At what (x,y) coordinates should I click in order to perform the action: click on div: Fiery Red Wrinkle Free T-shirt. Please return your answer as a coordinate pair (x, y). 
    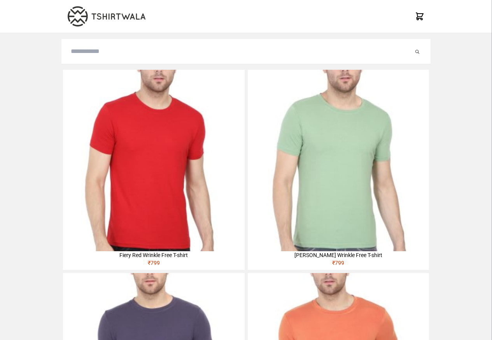
    Looking at the image, I should click on (154, 255).